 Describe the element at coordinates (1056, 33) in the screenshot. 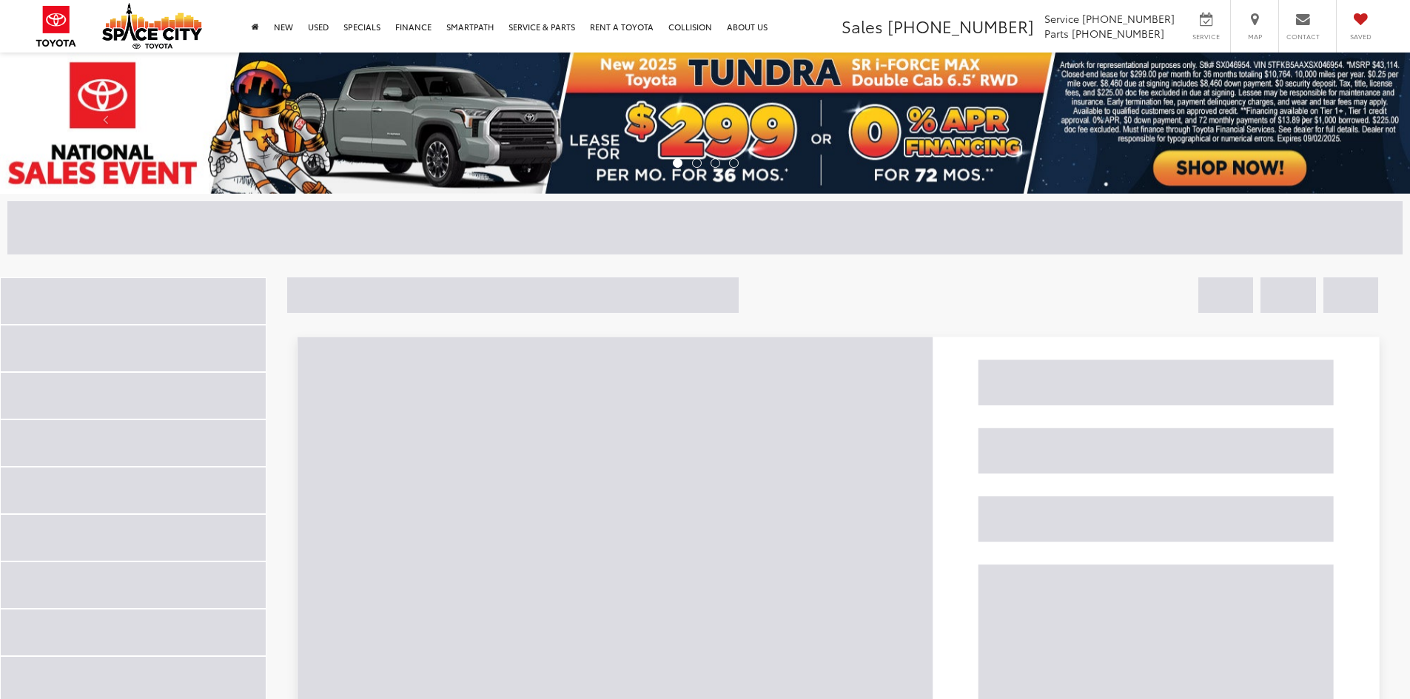

I see `span: Parts` at that location.